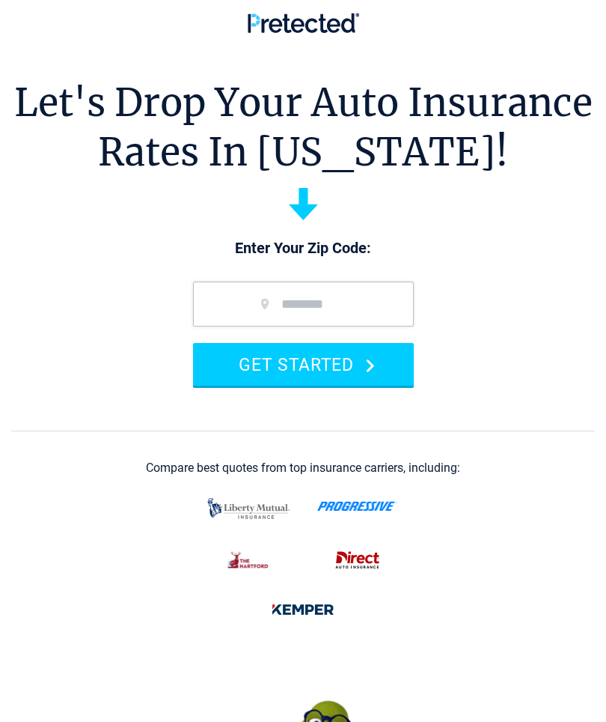  I want to click on input: zip code, so click(303, 304).